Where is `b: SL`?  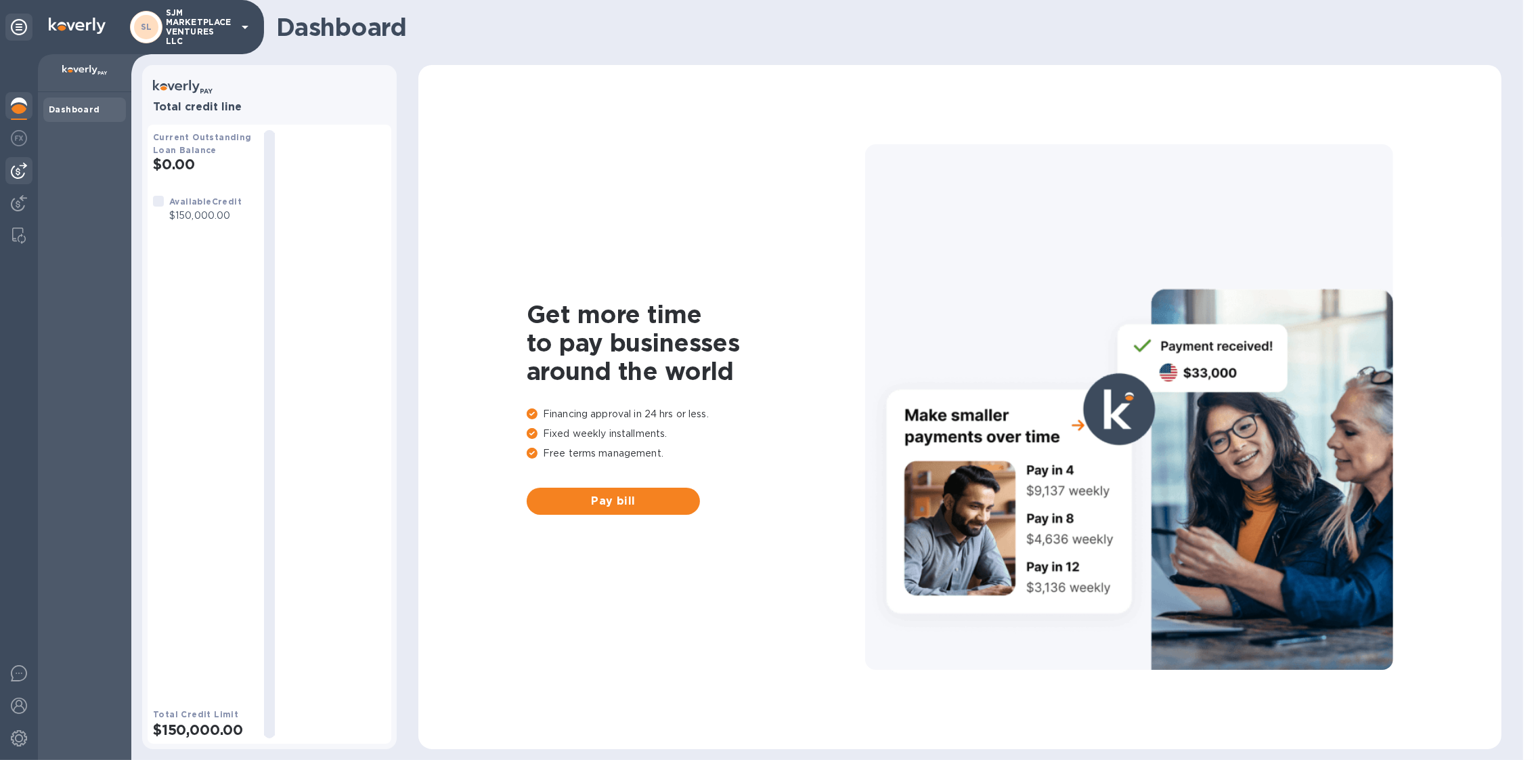 b: SL is located at coordinates (146, 26).